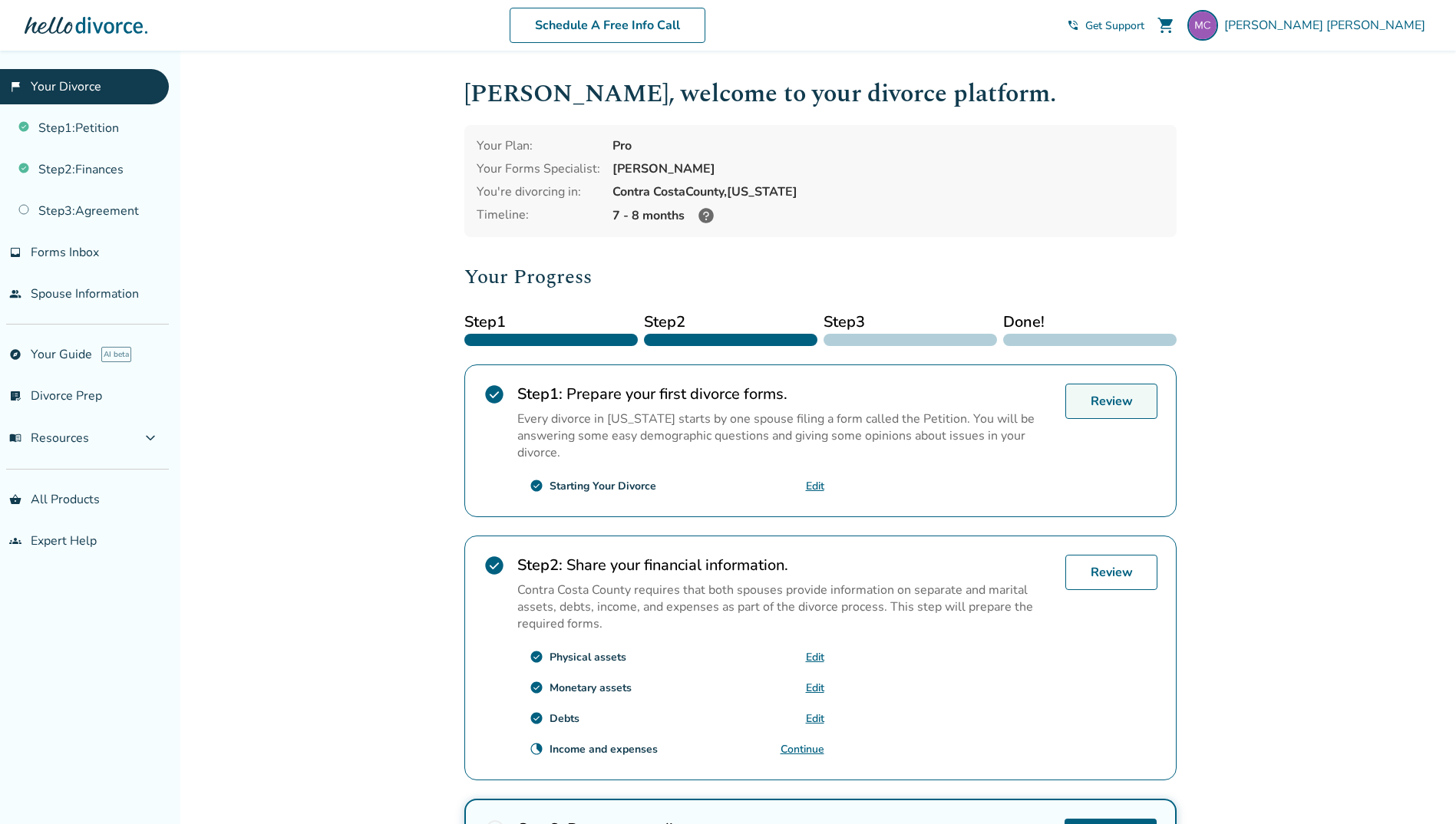 The width and height of the screenshot is (1456, 824). I want to click on span: Done!, so click(1090, 322).